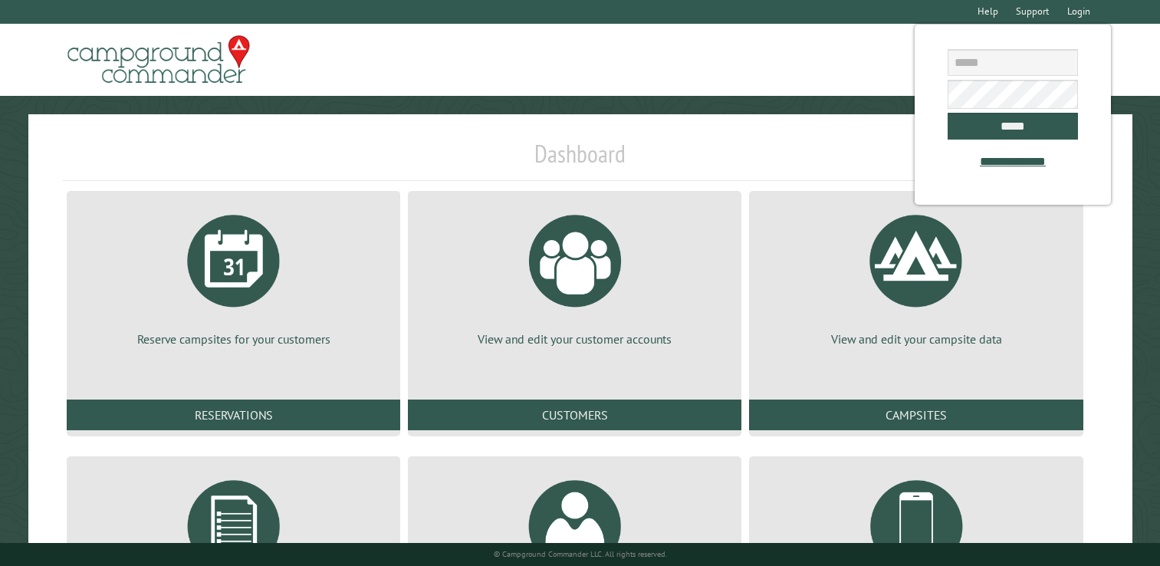  What do you see at coordinates (580, 159) in the screenshot?
I see `h1: Dashboard` at bounding box center [580, 159].